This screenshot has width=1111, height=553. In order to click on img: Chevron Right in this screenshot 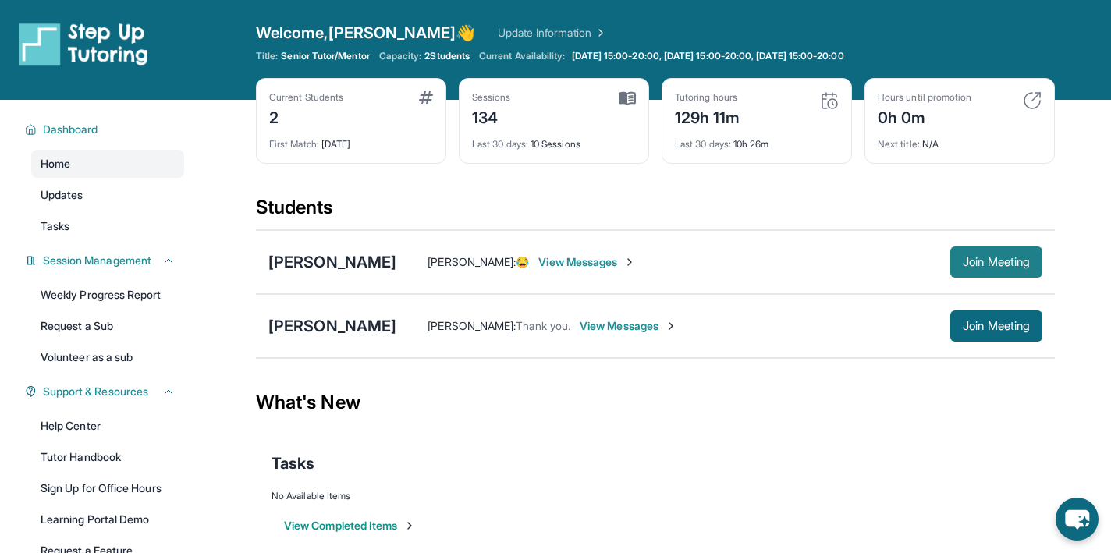, I will do `click(599, 33)`.